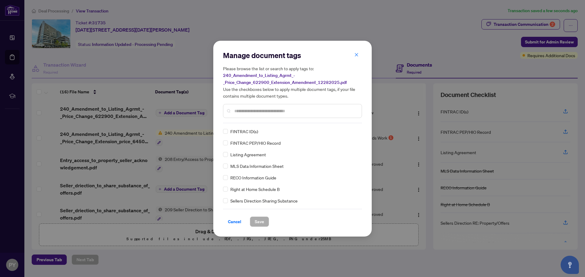 This screenshot has width=585, height=277. I want to click on span: RECO Information Guide, so click(253, 178).